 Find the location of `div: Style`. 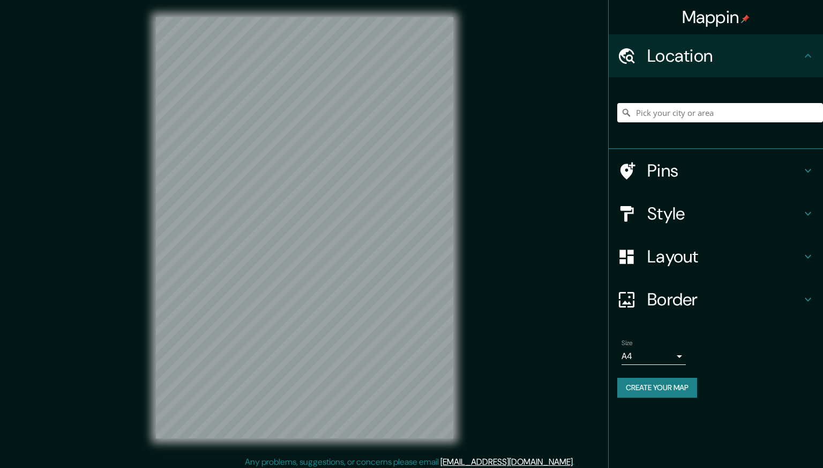

div: Style is located at coordinates (716, 213).